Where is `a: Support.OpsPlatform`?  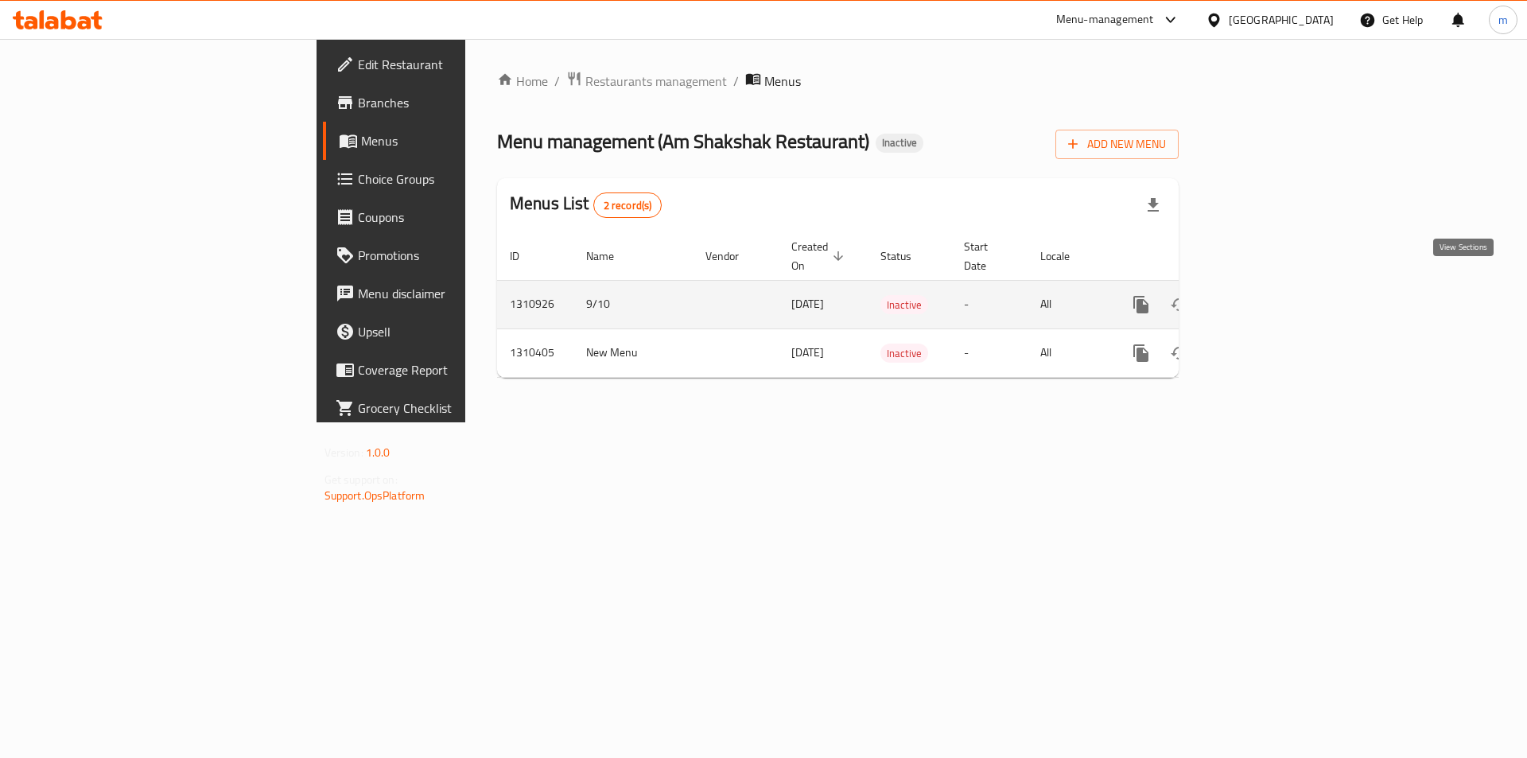
a: Support.OpsPlatform is located at coordinates (375, 495).